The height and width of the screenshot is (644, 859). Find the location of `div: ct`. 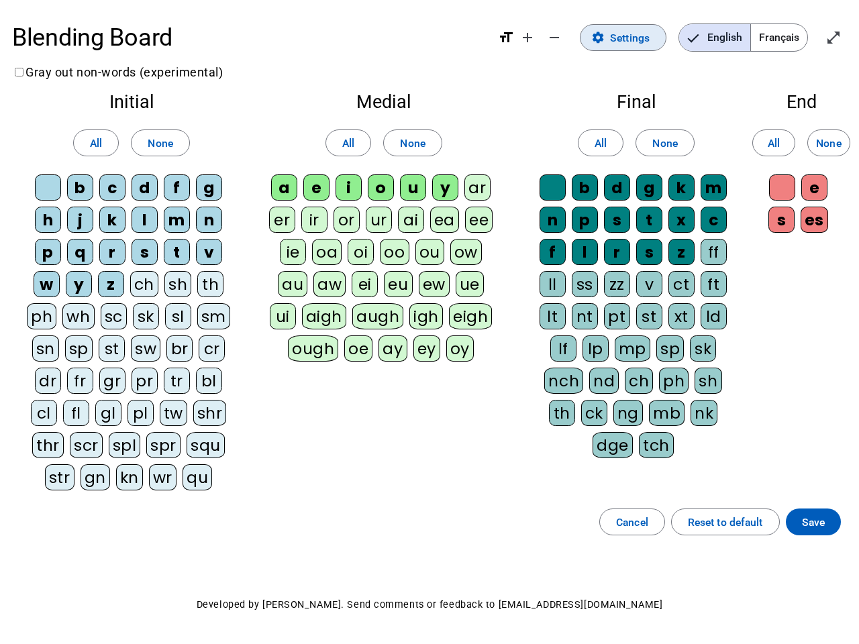

div: ct is located at coordinates (681, 284).